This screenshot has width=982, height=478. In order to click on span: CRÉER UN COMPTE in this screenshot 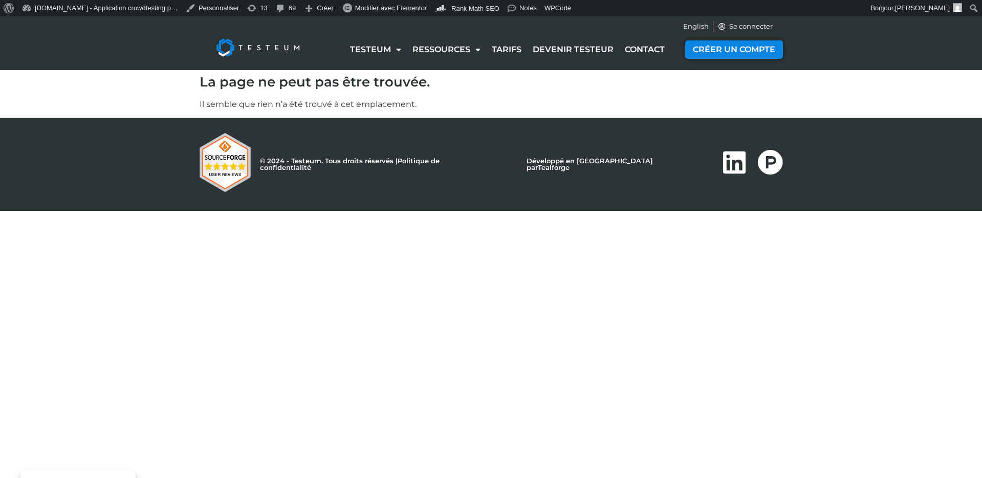, I will do `click(734, 50)`.